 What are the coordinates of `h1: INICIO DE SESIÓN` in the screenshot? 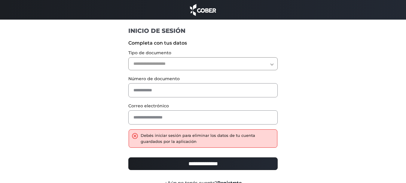 It's located at (203, 31).